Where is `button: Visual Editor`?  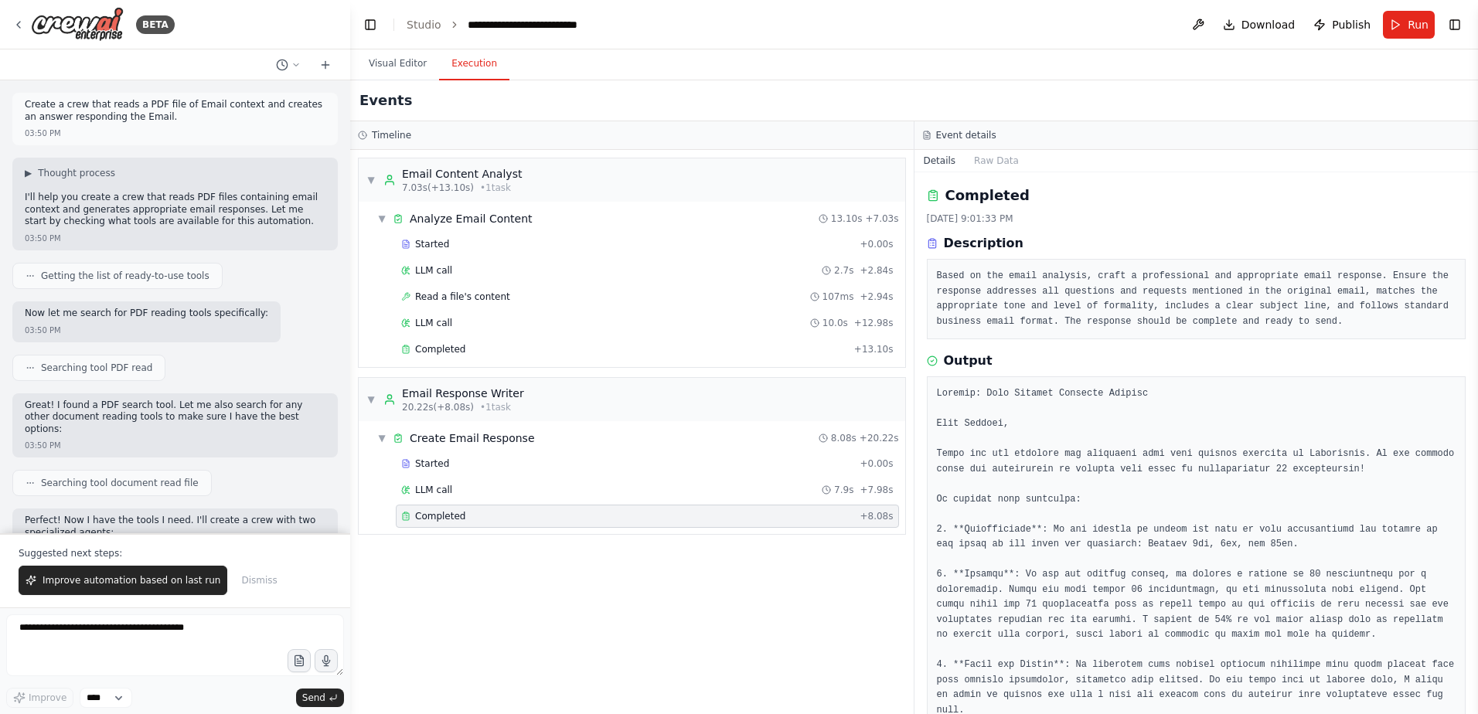 button: Visual Editor is located at coordinates (397, 64).